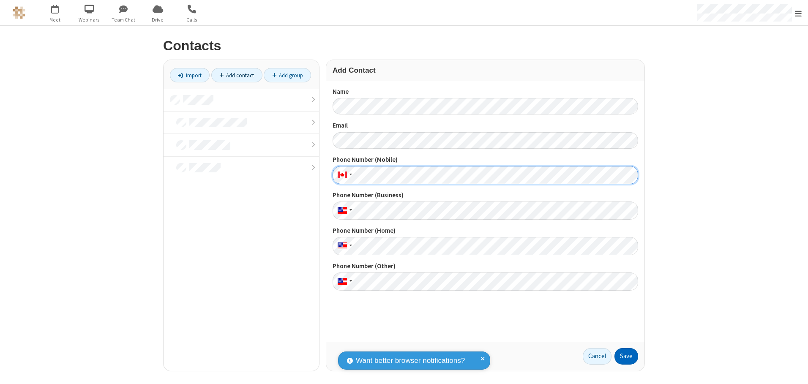 This screenshot has height=384, width=808. Describe the element at coordinates (485, 160) in the screenshot. I see `label: Phone Number (Mobile)` at that location.